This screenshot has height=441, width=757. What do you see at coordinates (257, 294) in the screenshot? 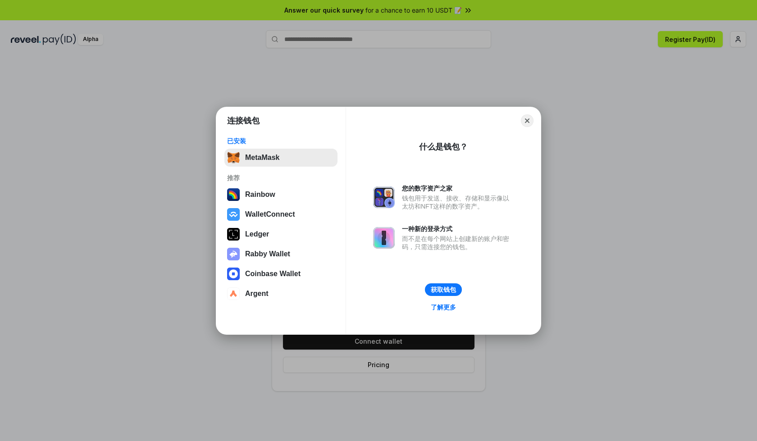
I see `div: Argent` at bounding box center [257, 294].